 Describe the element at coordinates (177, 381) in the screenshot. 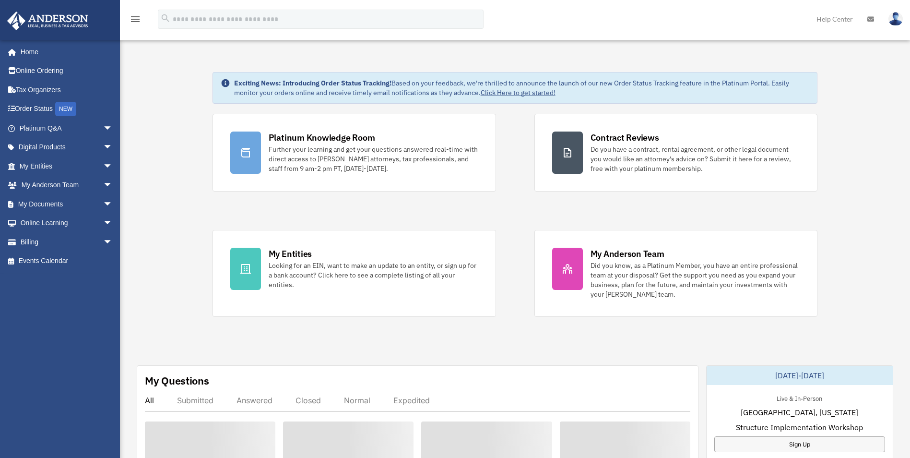

I see `div: My Questions` at that location.